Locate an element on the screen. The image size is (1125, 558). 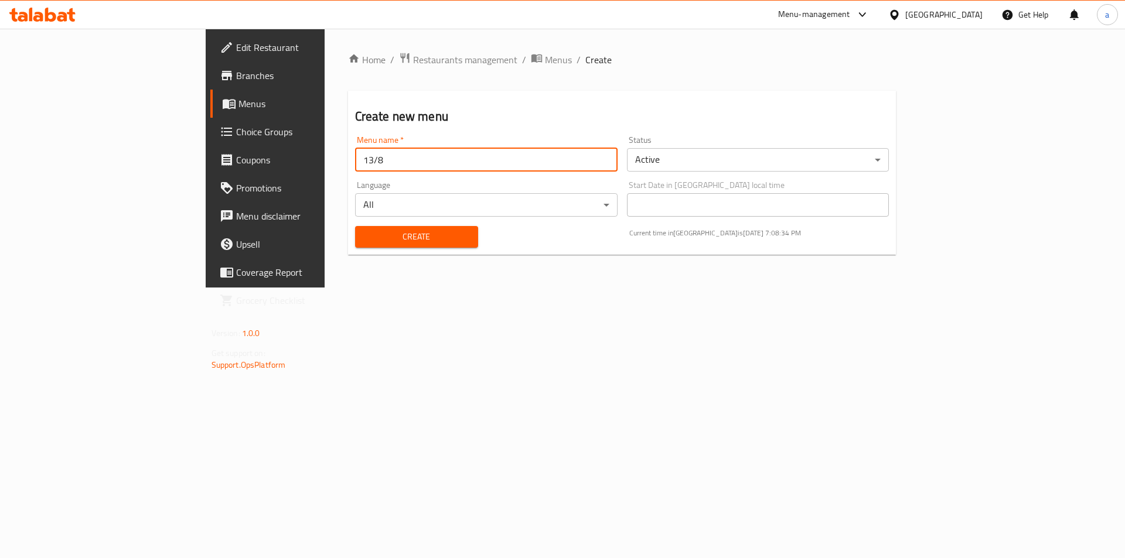
span: Menu disclaimer is located at coordinates (310, 216).